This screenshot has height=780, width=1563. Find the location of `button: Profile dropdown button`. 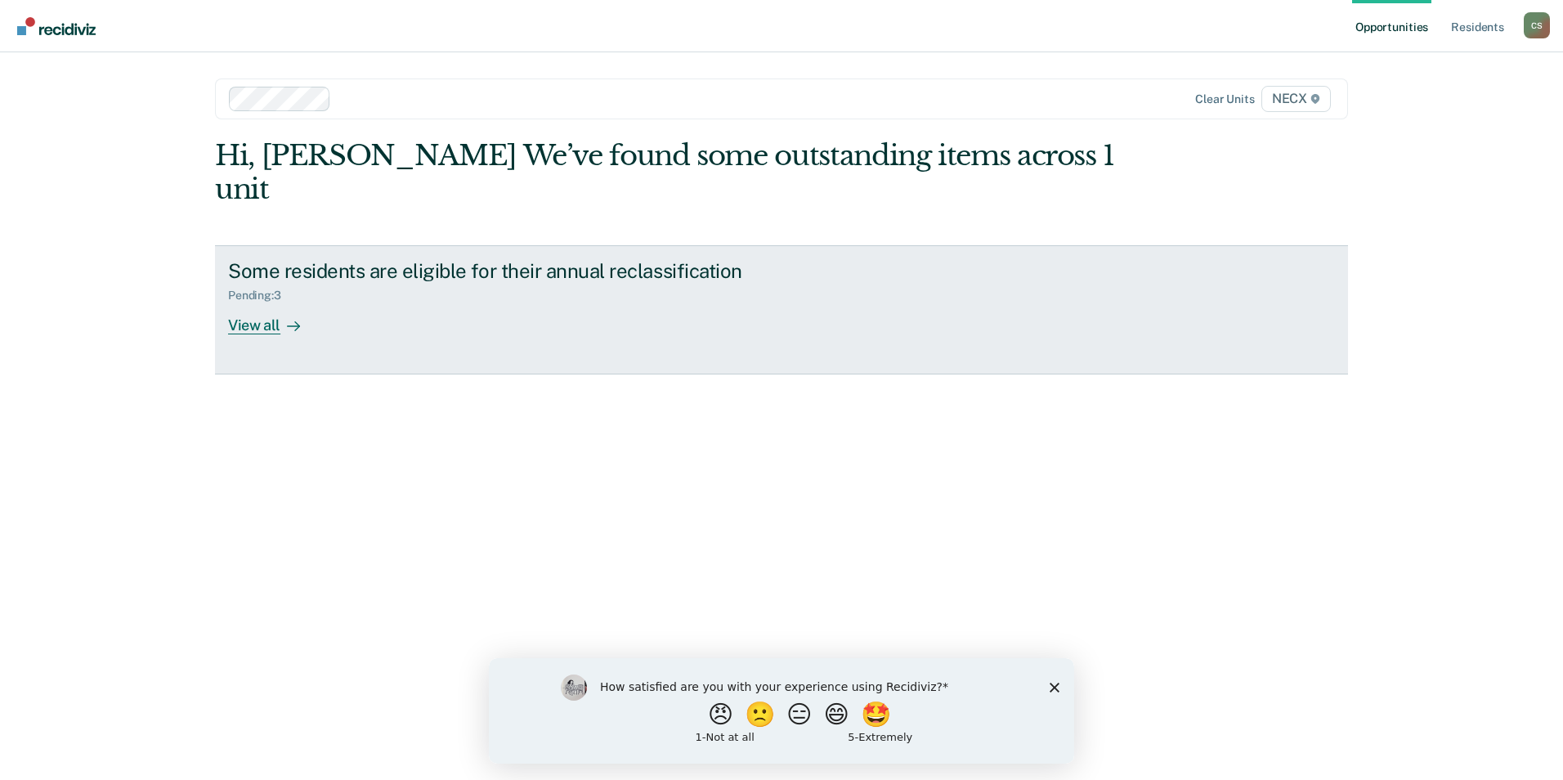

button: Profile dropdown button is located at coordinates (1537, 25).